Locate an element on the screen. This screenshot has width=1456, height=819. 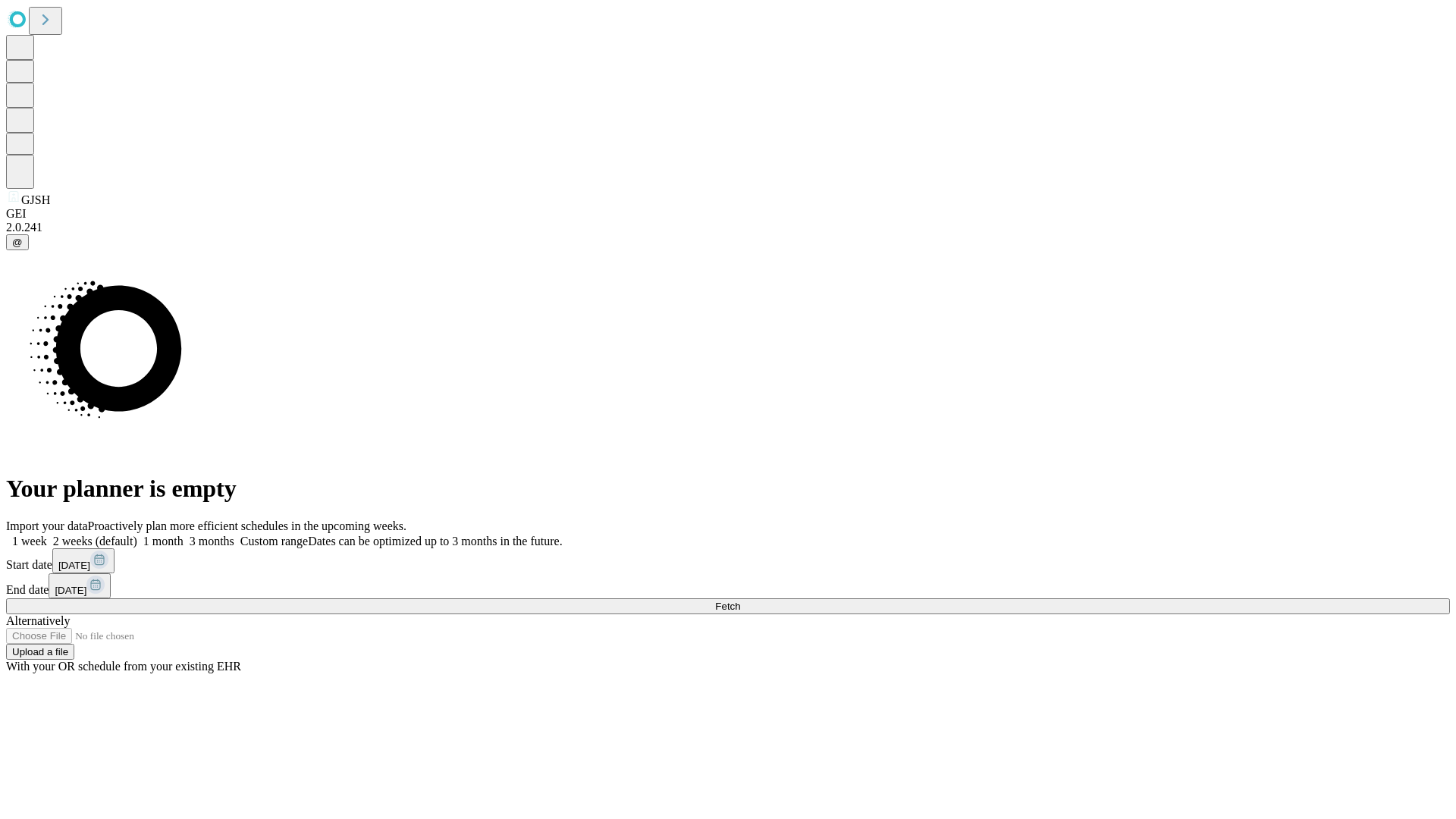
div: 2.0.241 is located at coordinates (728, 227).